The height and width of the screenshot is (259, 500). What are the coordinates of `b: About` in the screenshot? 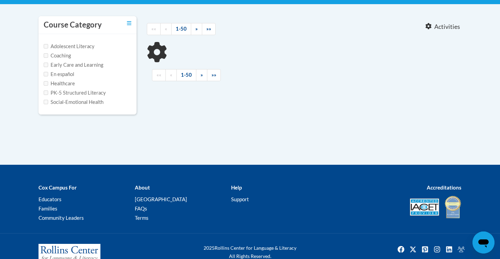 It's located at (142, 187).